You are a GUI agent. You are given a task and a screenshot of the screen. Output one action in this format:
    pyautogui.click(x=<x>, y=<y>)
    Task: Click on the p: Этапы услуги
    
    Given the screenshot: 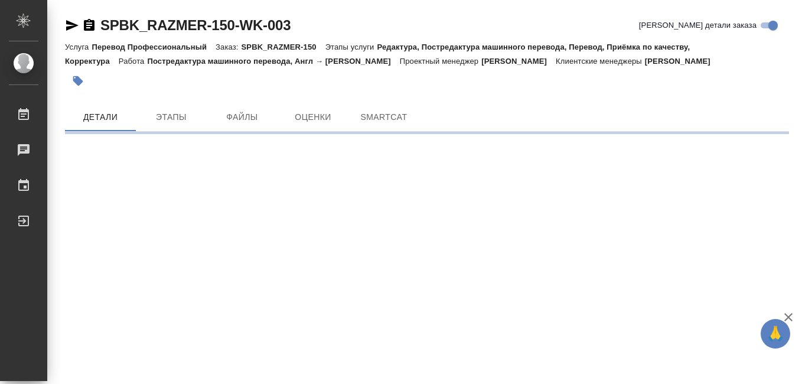 What is the action you would take?
    pyautogui.click(x=351, y=47)
    